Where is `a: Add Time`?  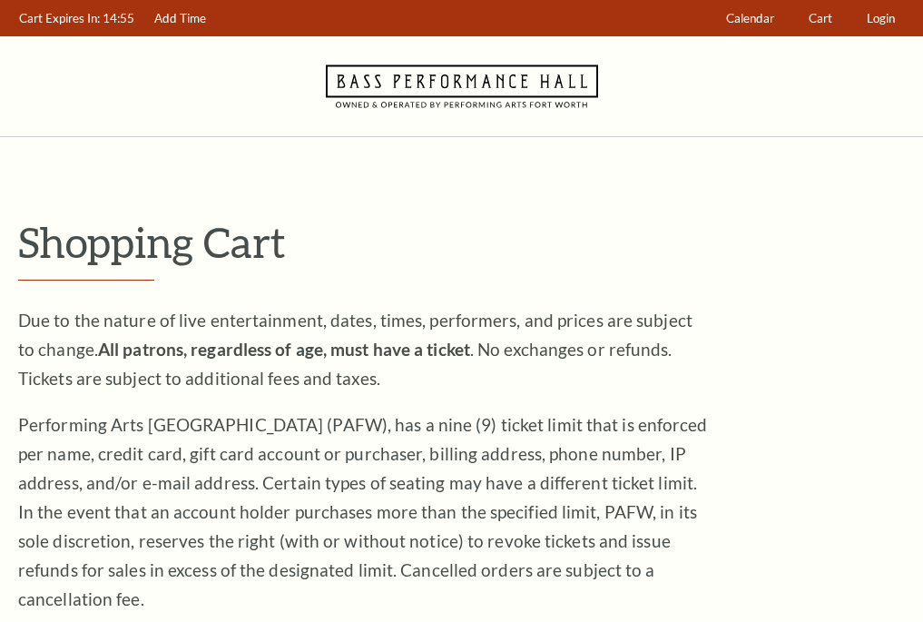 a: Add Time is located at coordinates (181, 18).